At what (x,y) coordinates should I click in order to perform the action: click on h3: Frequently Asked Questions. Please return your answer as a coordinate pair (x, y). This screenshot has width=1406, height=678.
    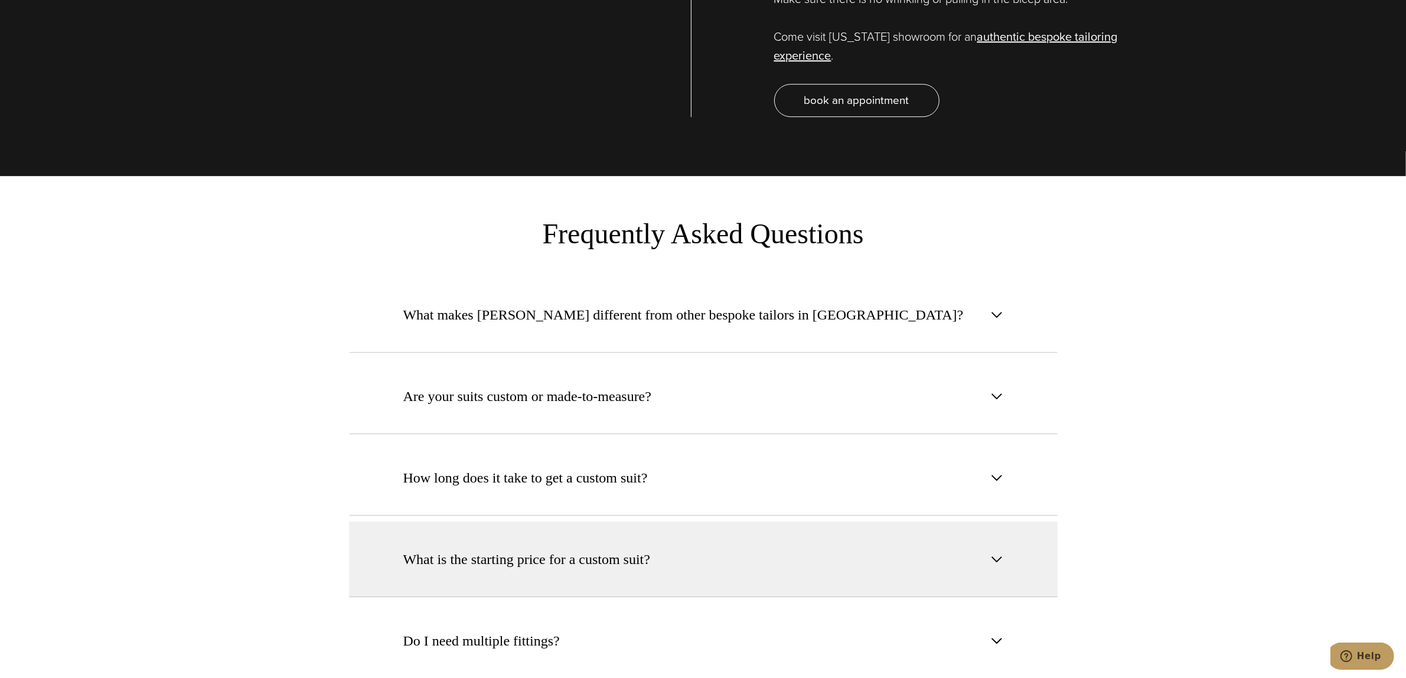
    Looking at the image, I should click on (703, 234).